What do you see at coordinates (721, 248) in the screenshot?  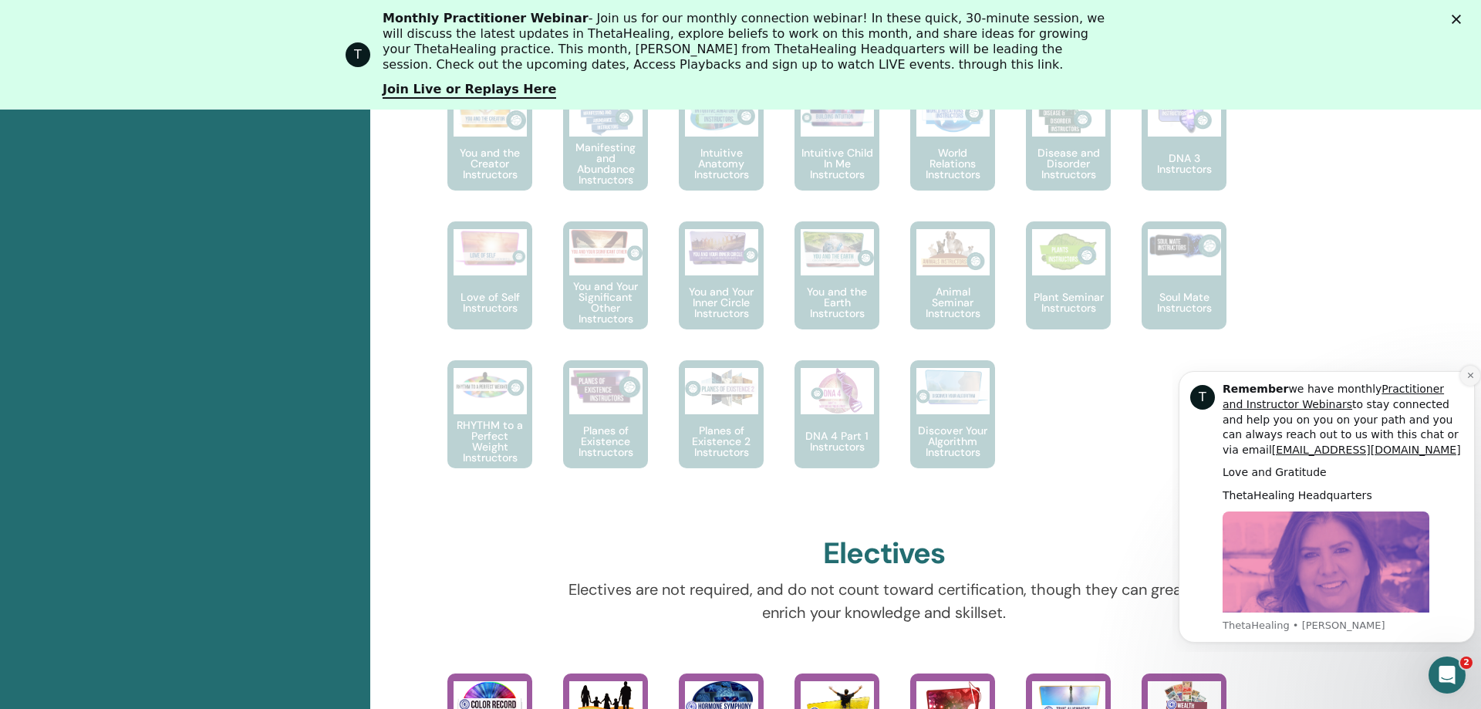 I see `img: You and Your Inner Circle Instructors` at bounding box center [721, 248].